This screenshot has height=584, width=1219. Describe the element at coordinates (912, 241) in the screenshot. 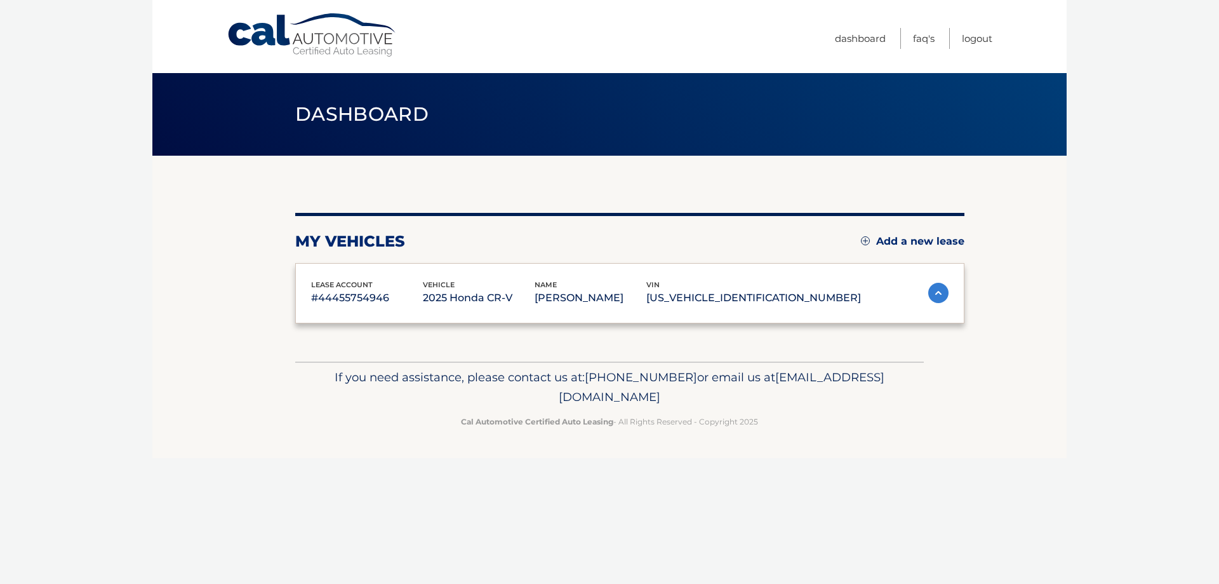

I see `a: Add a new lease` at that location.